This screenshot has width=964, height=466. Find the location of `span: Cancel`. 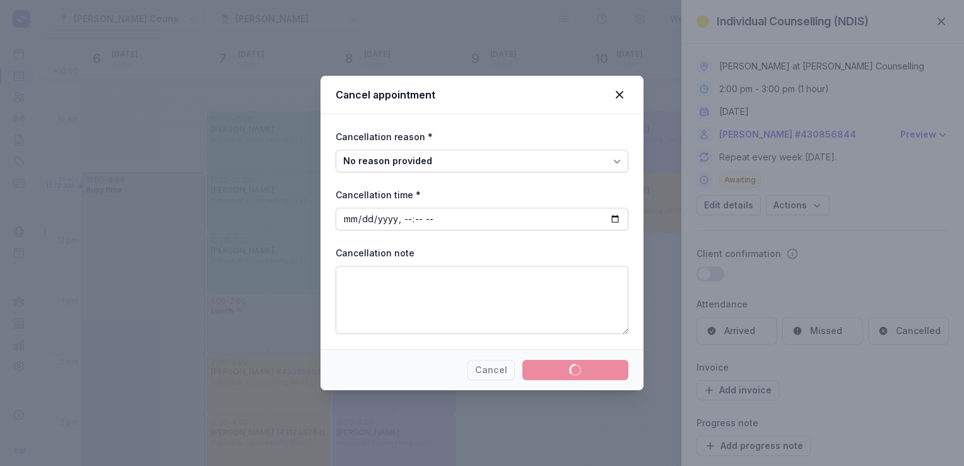

span: Cancel is located at coordinates (491, 370).